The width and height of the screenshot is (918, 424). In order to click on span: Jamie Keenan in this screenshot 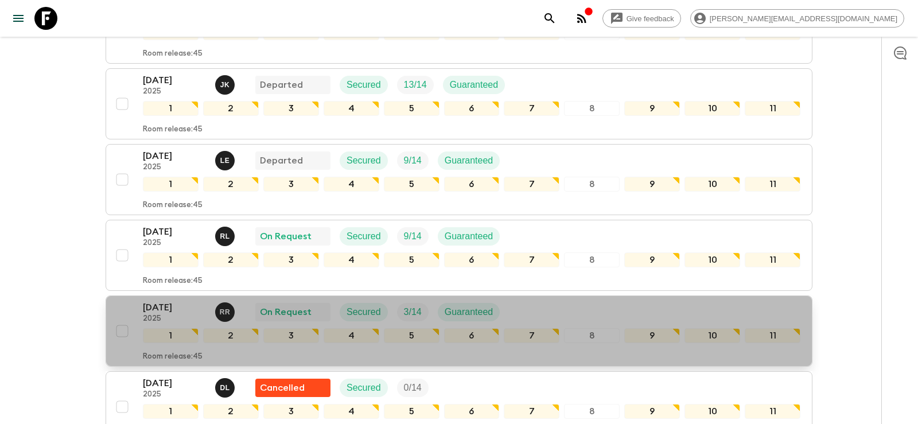, I will do `click(226, 83)`.